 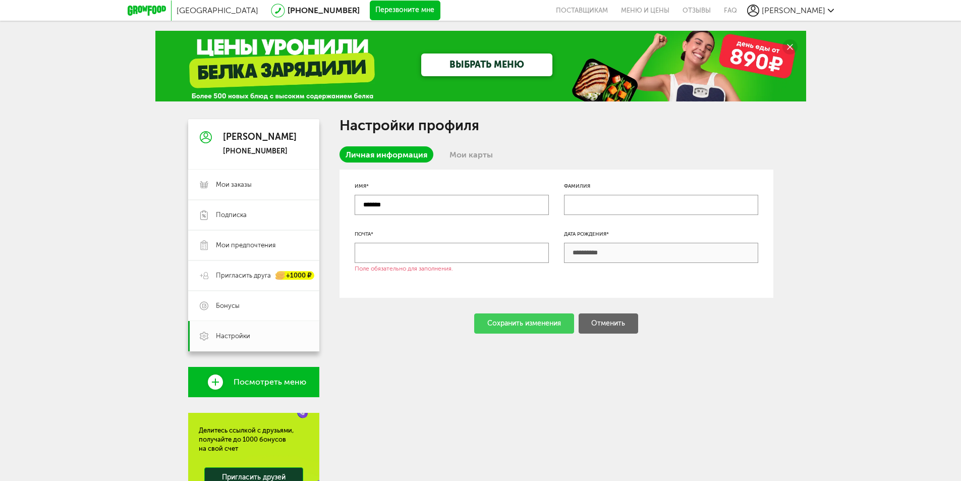 What do you see at coordinates (254, 382) in the screenshot?
I see `a: Посмотреть меню` at bounding box center [254, 382].